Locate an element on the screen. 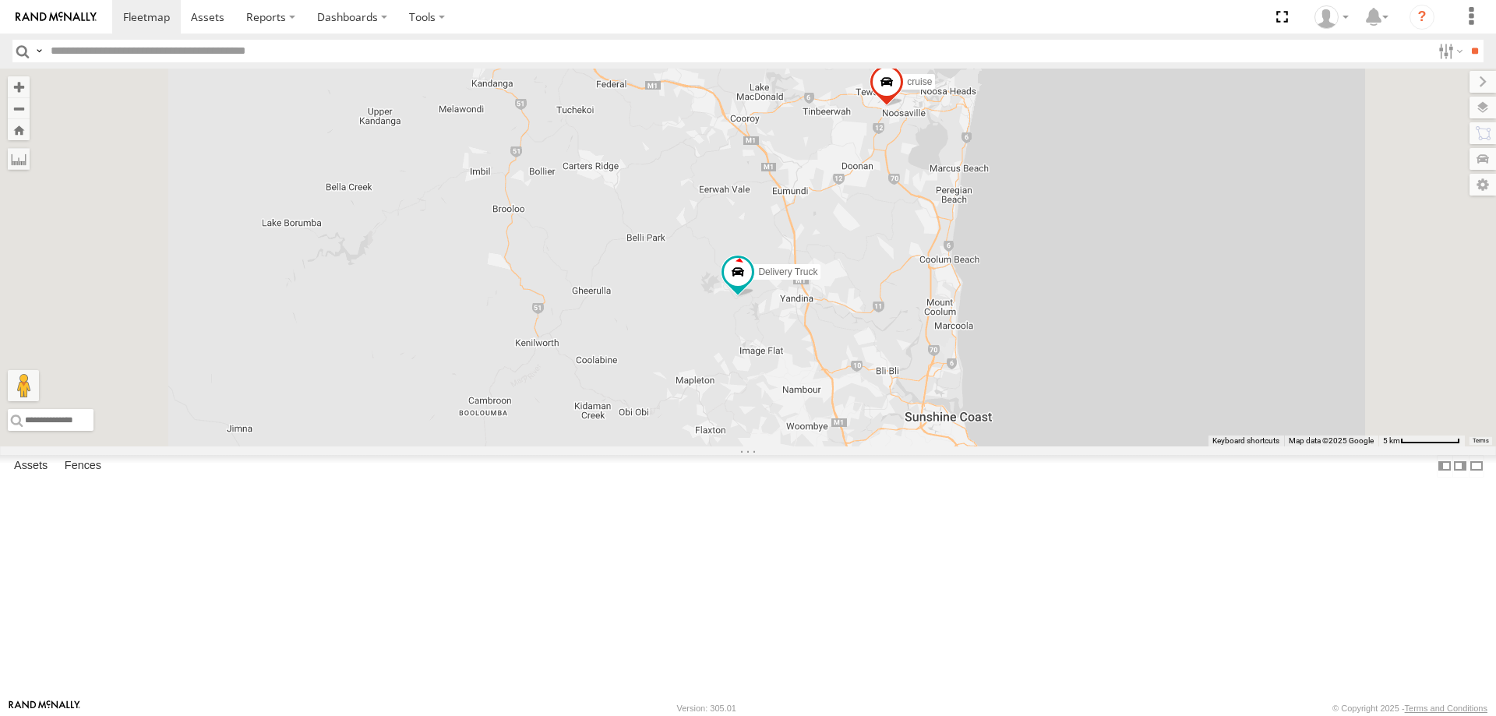 The height and width of the screenshot is (716, 1496). a: Visit our Website is located at coordinates (44, 708).